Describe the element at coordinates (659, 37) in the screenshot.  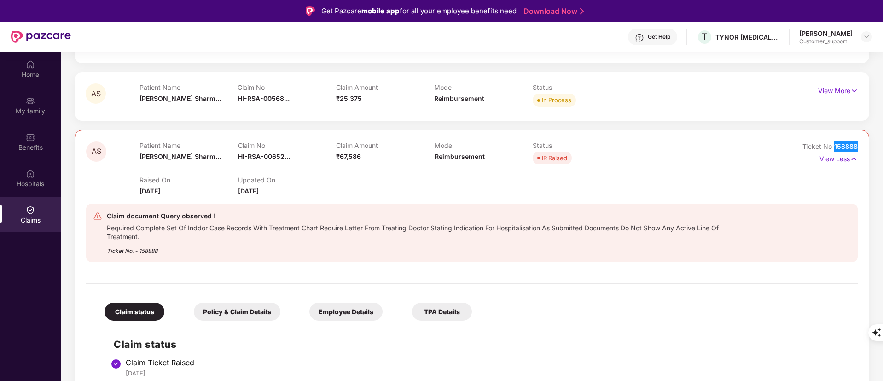
I see `div: Get Help` at that location.